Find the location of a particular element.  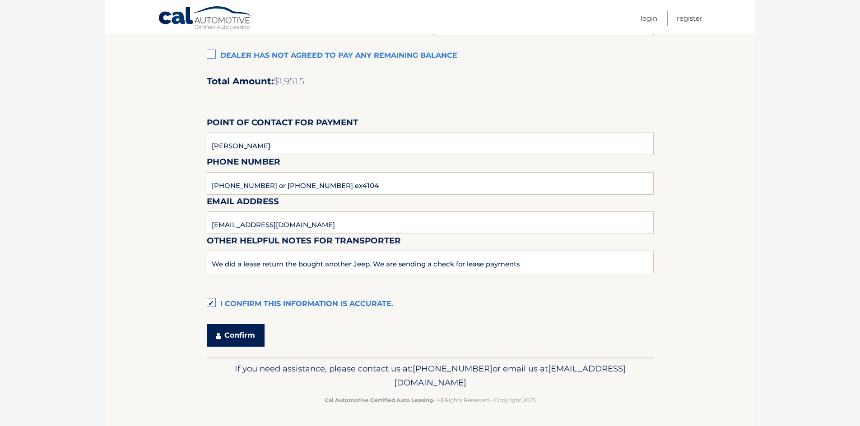

p: - All Rights Reserved - Copyright 2025 is located at coordinates (430, 400).